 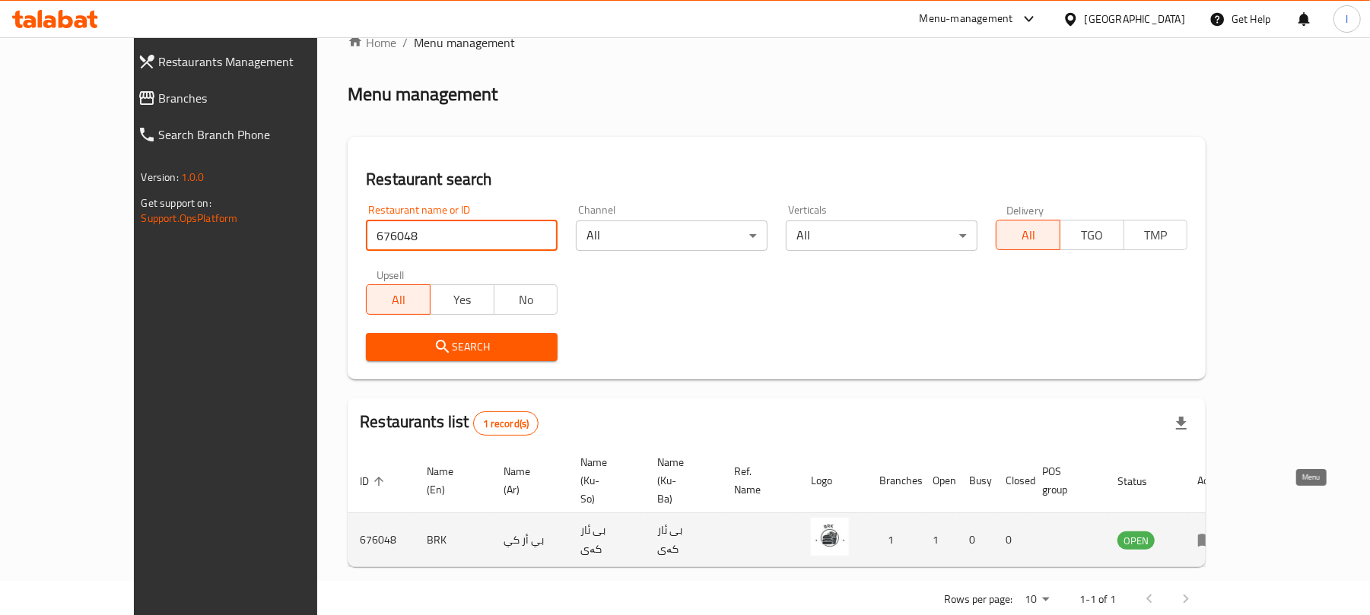 I want to click on label: Upsell, so click(x=390, y=275).